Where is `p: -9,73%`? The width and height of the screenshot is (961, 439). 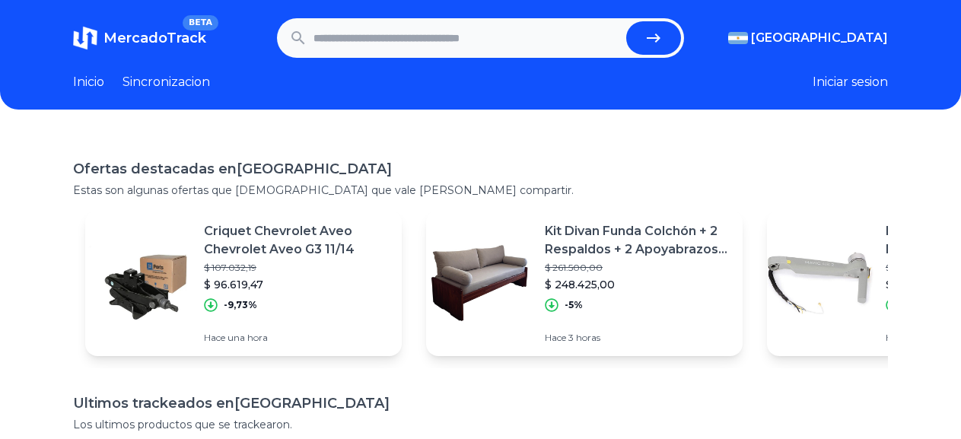 p: -9,73% is located at coordinates (241, 305).